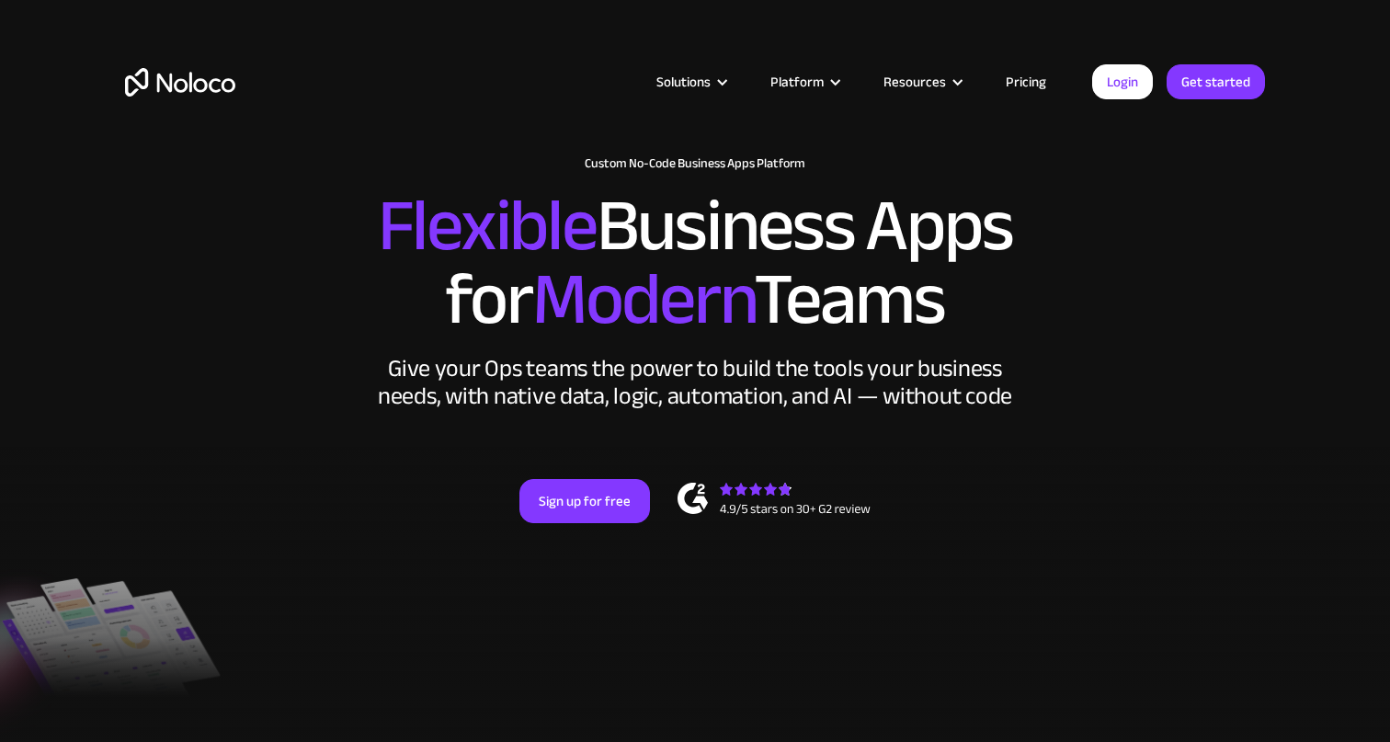  What do you see at coordinates (695, 263) in the screenshot?
I see `h2: Business Apps for Teams` at bounding box center [695, 263].